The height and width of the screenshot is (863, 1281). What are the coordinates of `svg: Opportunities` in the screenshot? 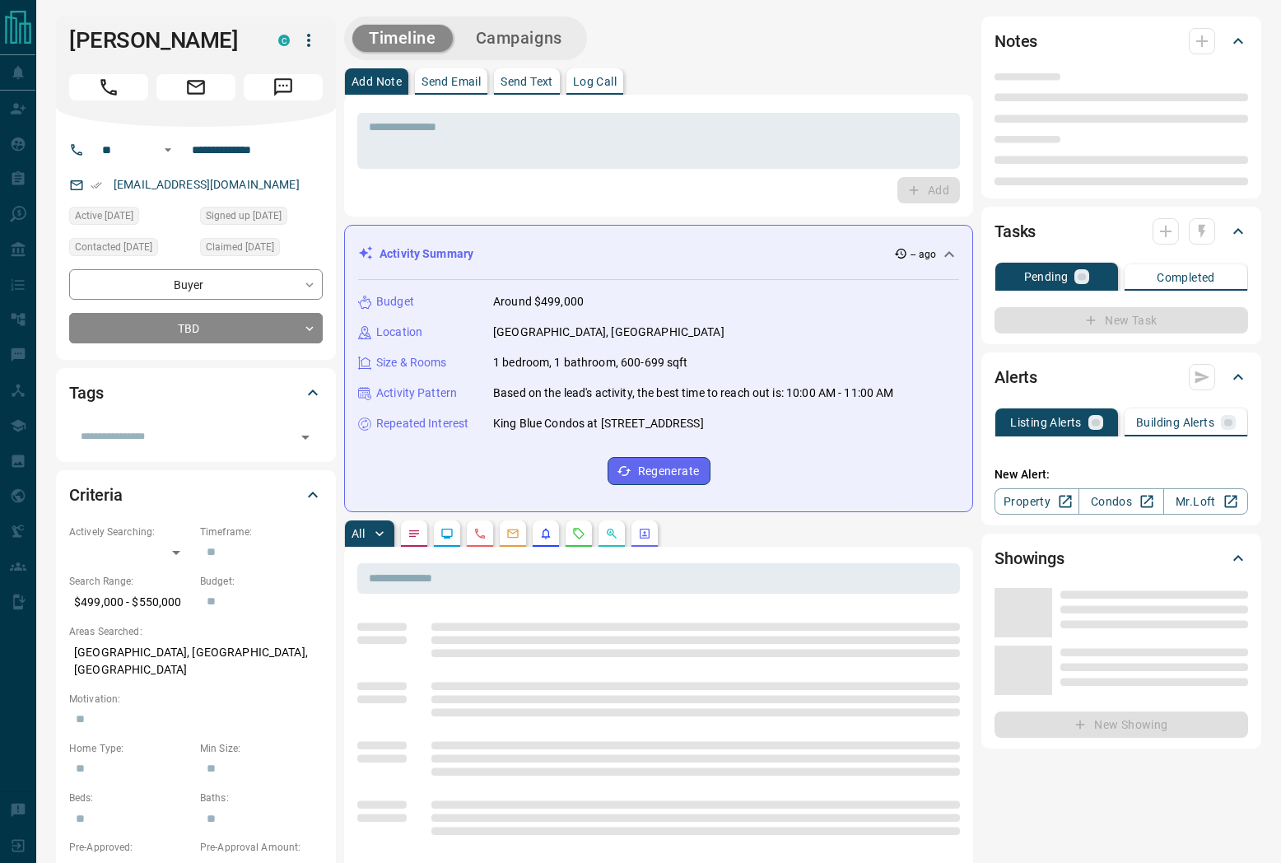 It's located at (612, 534).